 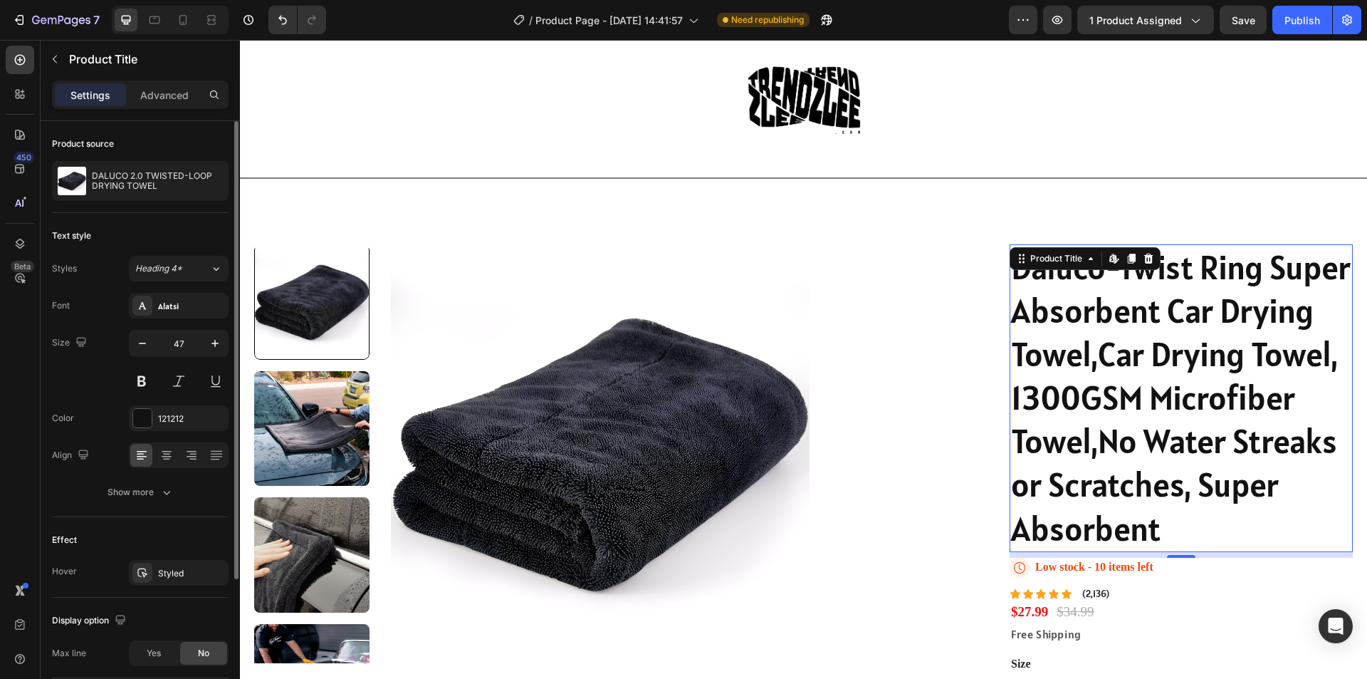 I want to click on legend: Size, so click(x=781, y=624).